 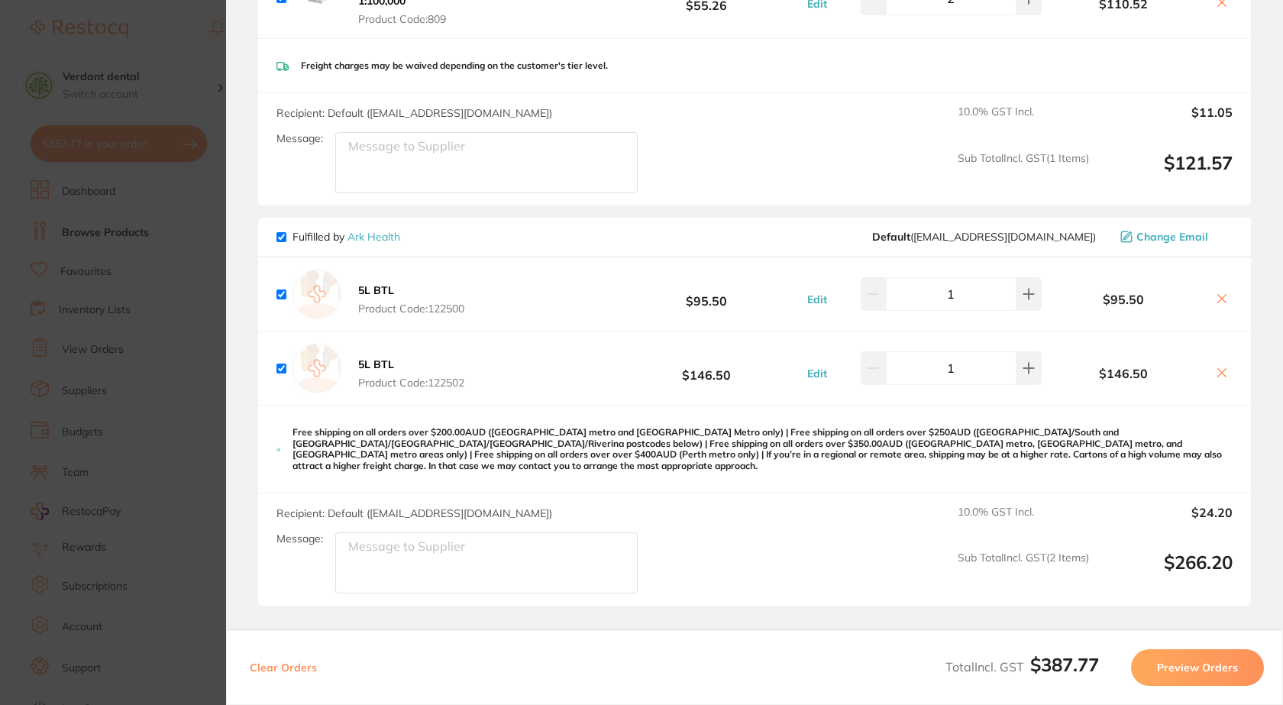 What do you see at coordinates (1024, 173) in the screenshot?
I see `span: Sub Total Incl. GST ( 1 Items)` at bounding box center [1024, 173].